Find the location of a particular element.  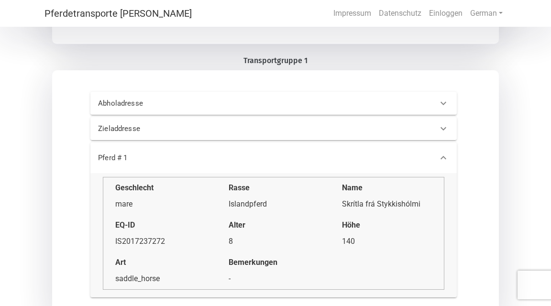

a: Impressum is located at coordinates (352, 13).